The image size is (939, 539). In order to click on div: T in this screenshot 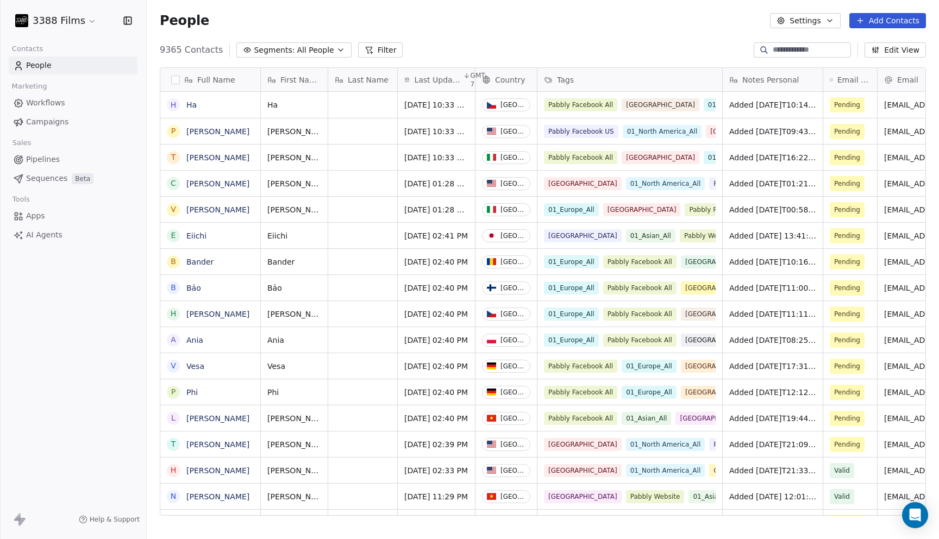, I will do `click(173, 157)`.